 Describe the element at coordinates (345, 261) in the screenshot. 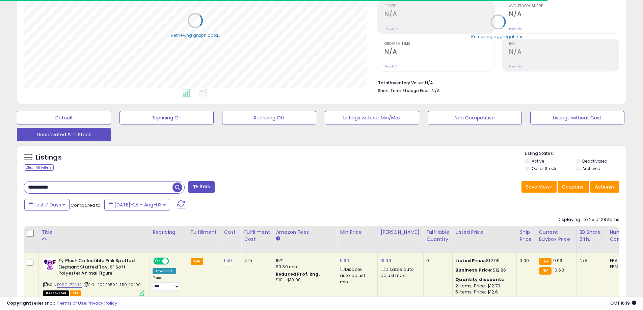

I see `a: 9.99` at that location.